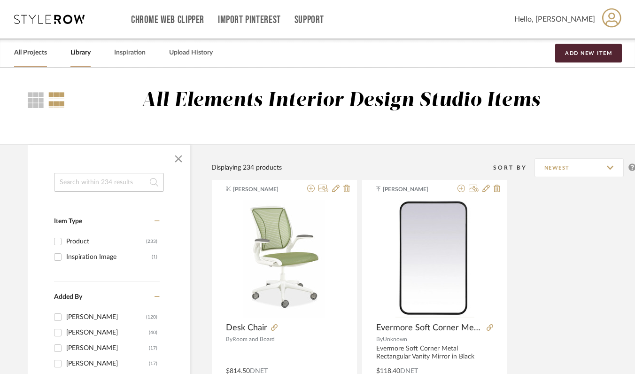 This screenshot has height=374, width=635. Describe the element at coordinates (68, 221) in the screenshot. I see `span: Item Type` at that location.